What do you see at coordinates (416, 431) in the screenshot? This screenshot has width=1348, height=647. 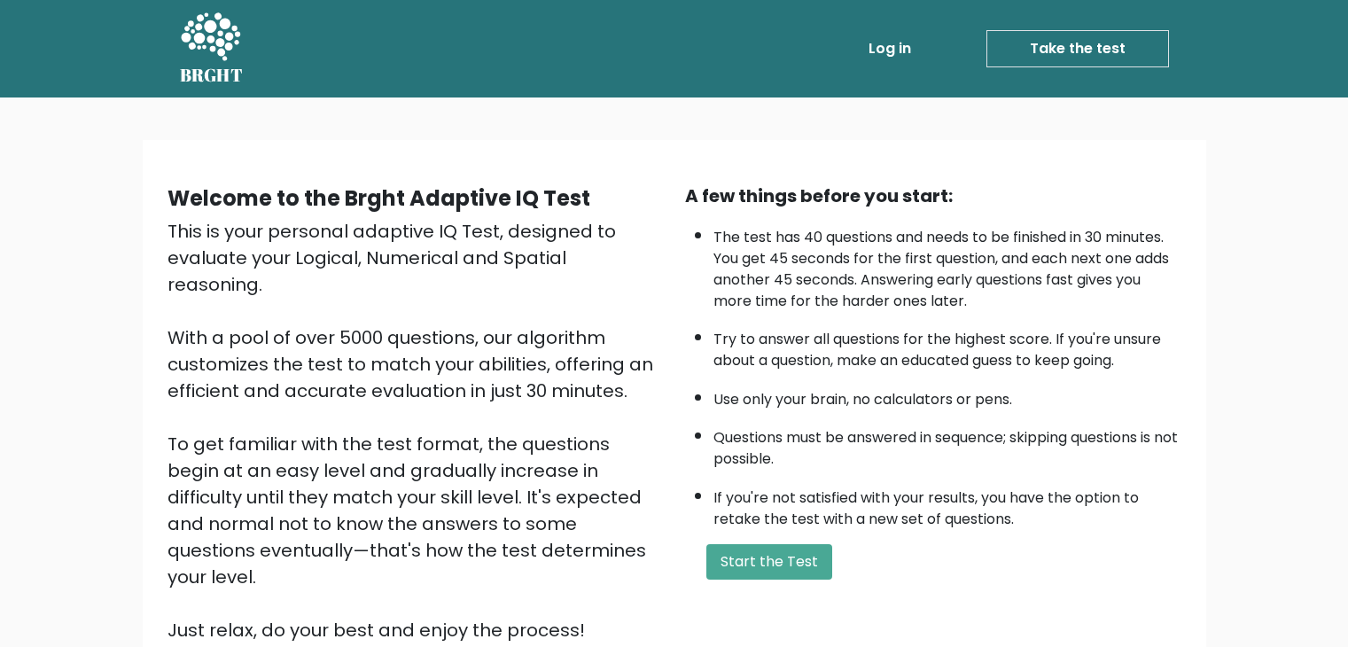 I see `div: This is your personal adaptive IQ Test, designed to evaluate your Logical, Numerical and Spatial ...` at bounding box center [416, 431].